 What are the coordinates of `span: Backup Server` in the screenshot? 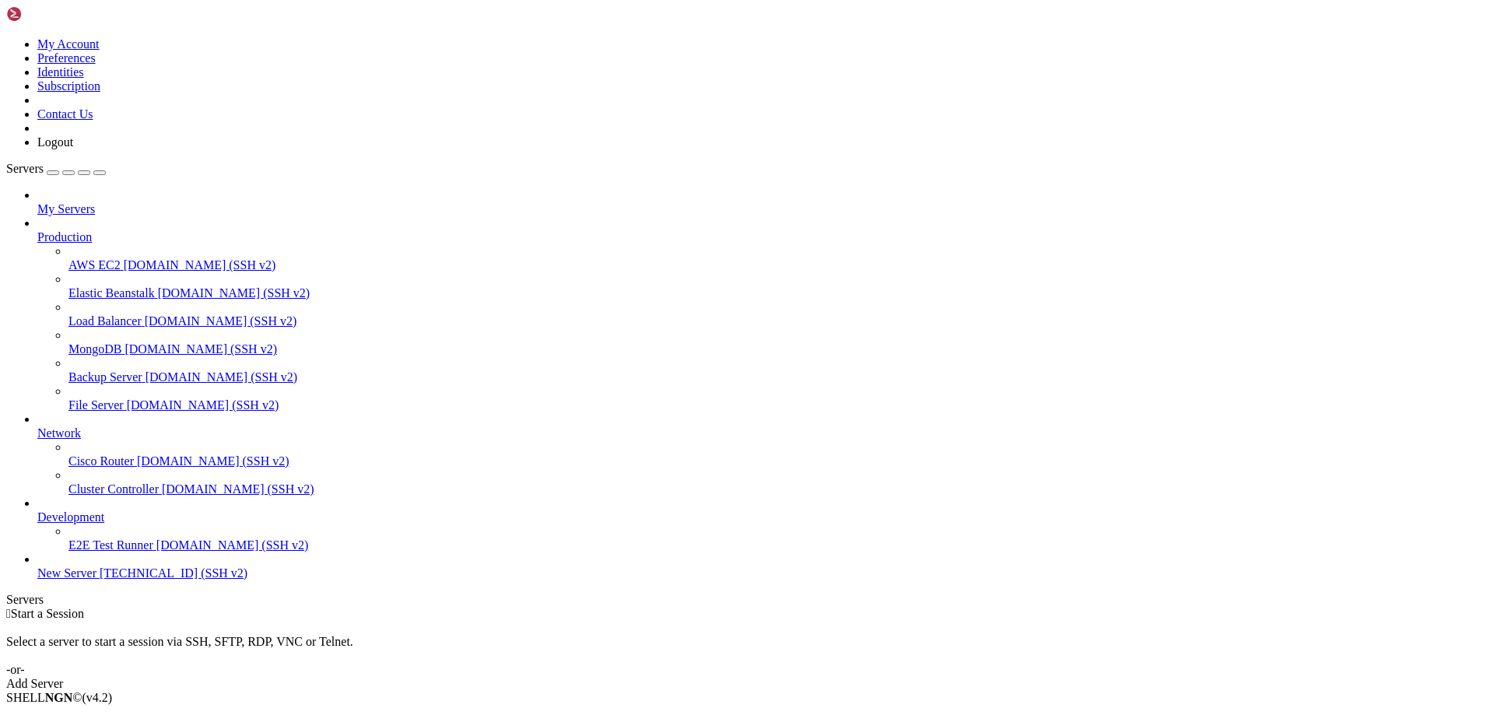 It's located at (105, 376).